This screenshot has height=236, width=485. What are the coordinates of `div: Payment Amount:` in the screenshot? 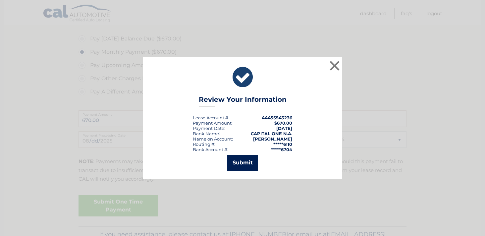 It's located at (213, 123).